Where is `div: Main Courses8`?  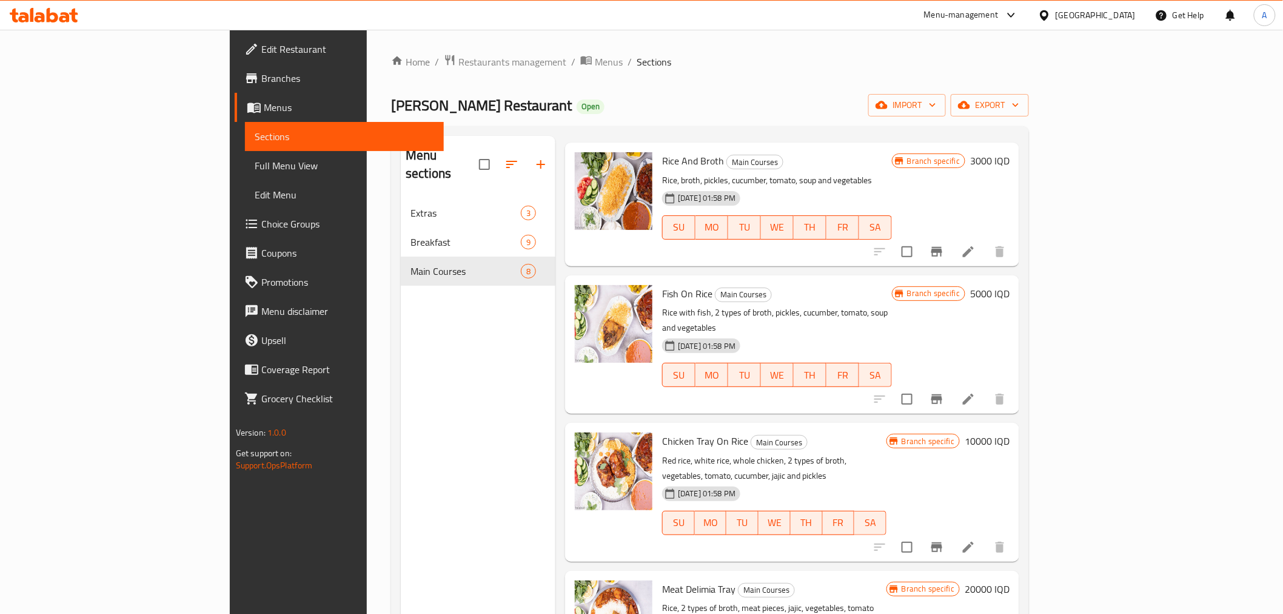
div: Main Courses8 is located at coordinates (478, 271).